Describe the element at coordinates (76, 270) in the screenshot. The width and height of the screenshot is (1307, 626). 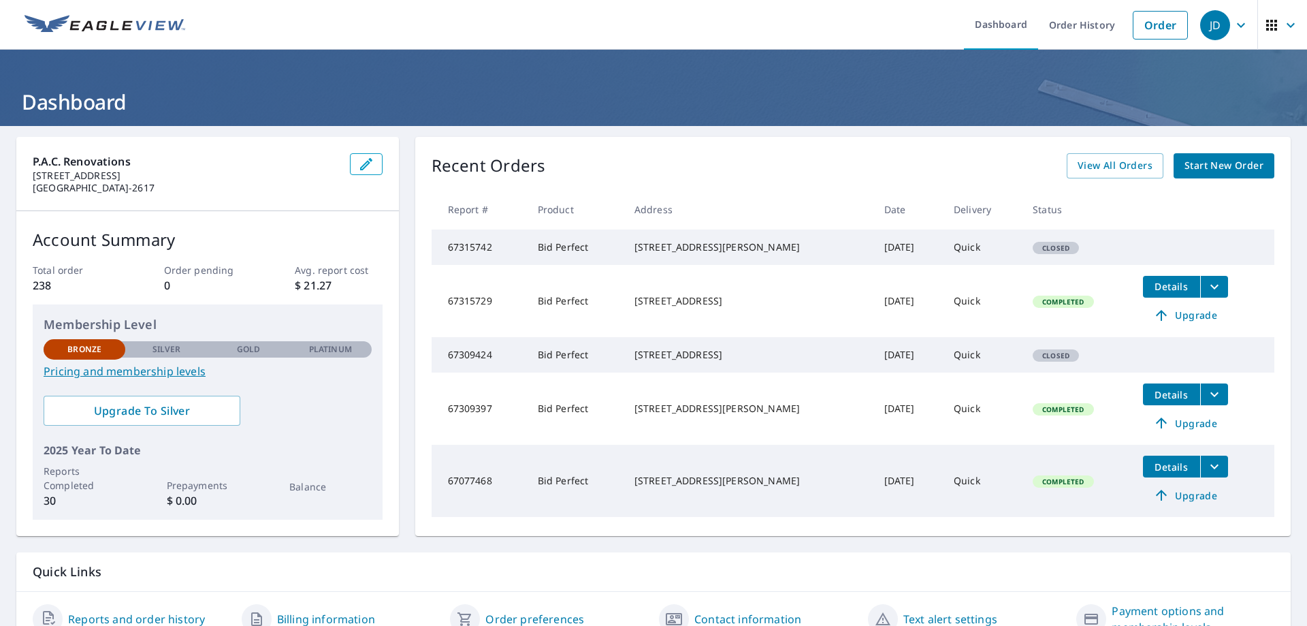
I see `p: Total order` at that location.